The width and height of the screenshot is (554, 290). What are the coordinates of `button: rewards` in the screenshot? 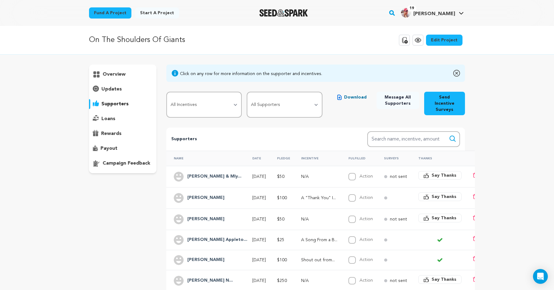 It's located at (123, 134).